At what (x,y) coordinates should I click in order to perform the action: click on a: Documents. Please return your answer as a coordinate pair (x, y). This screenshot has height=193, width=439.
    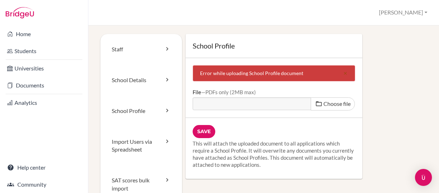
    Looking at the image, I should click on (44, 85).